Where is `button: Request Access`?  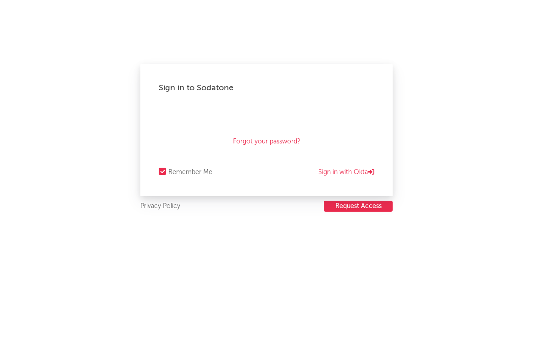 button: Request Access is located at coordinates (358, 206).